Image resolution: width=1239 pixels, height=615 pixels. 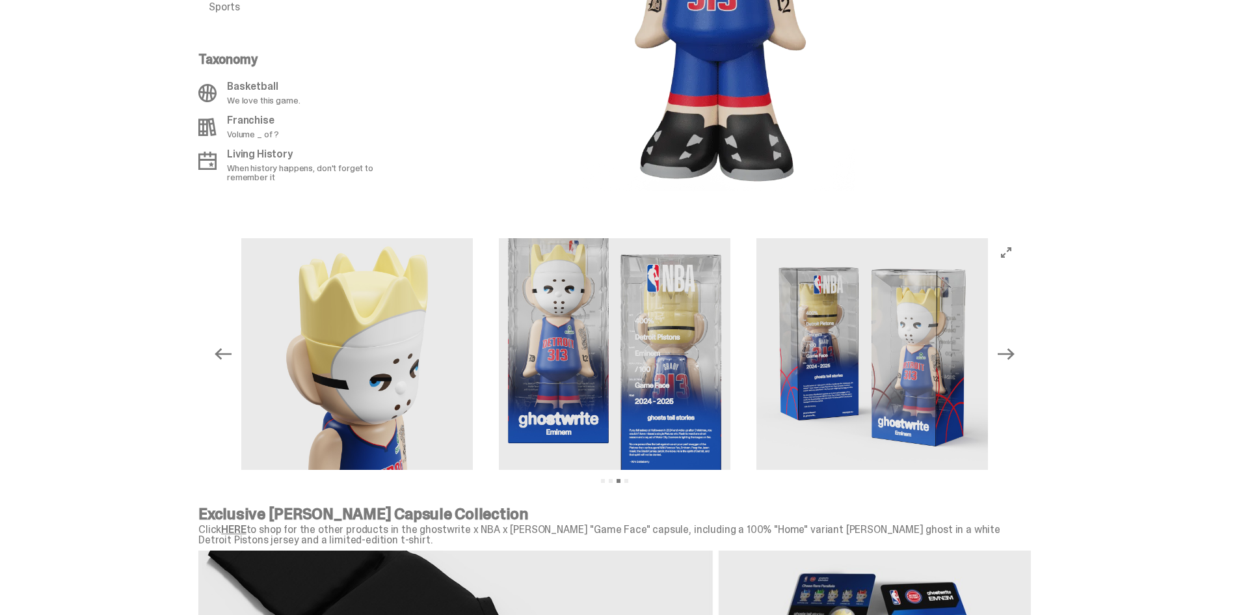 What do you see at coordinates (263, 86) in the screenshot?
I see `p: Basketball` at bounding box center [263, 86].